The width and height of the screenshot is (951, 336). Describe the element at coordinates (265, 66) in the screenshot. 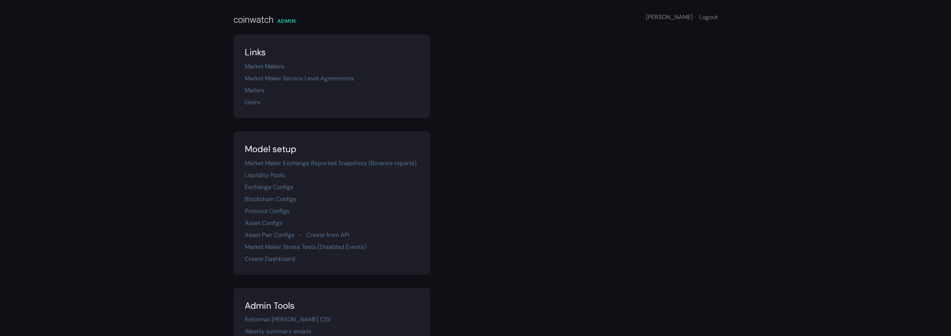

I see `a: Market Makers` at that location.